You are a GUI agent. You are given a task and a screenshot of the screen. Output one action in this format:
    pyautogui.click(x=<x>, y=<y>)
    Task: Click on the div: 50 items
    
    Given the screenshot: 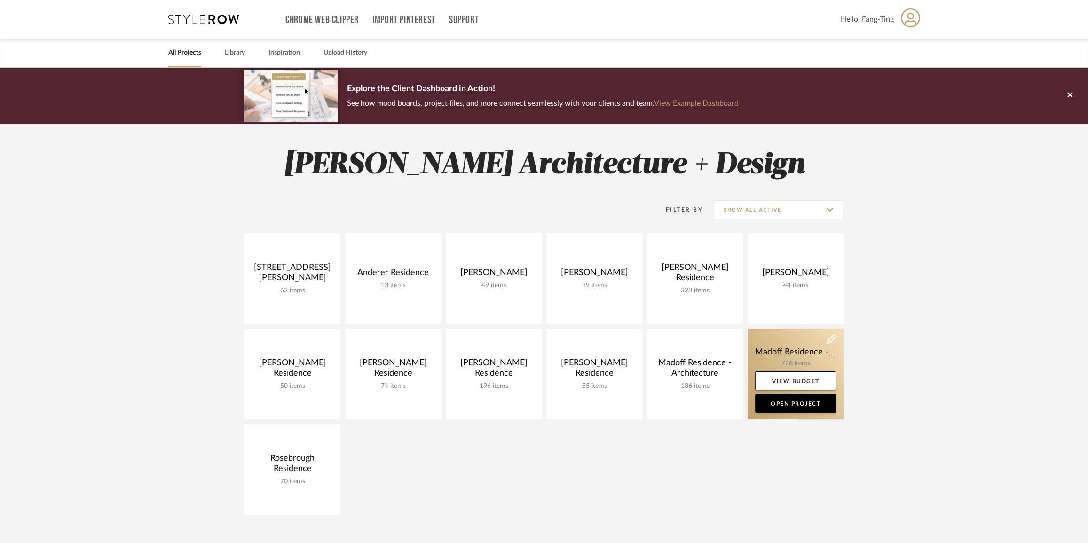 What is the action you would take?
    pyautogui.click(x=292, y=386)
    